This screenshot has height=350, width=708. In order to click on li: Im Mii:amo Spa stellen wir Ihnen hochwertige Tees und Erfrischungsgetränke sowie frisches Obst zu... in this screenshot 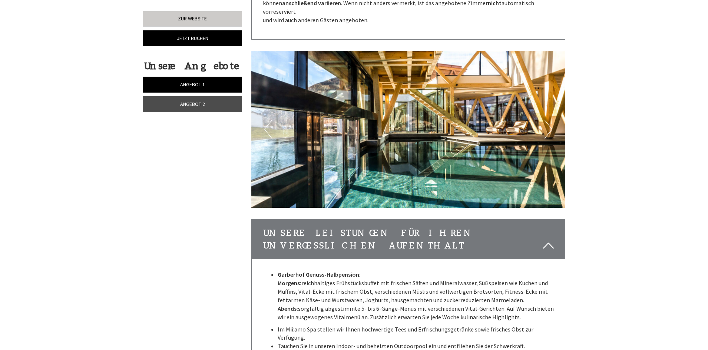, I will do `click(416, 334)`.